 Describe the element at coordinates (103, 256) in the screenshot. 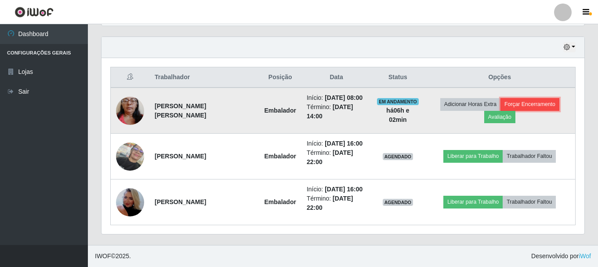

I see `span: IWOF` at that location.